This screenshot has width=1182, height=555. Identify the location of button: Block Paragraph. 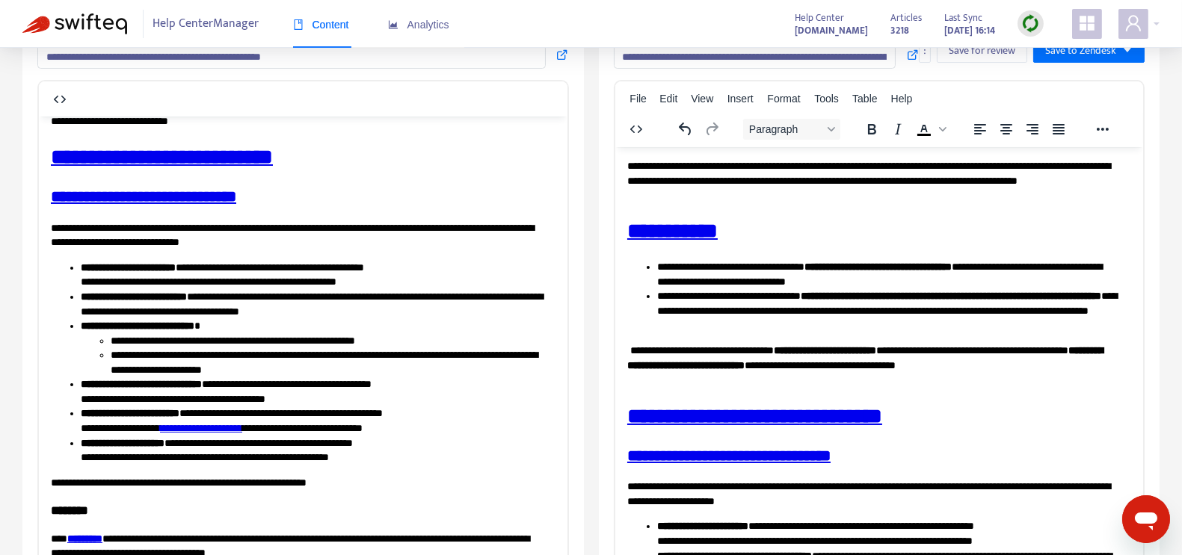
(791, 129).